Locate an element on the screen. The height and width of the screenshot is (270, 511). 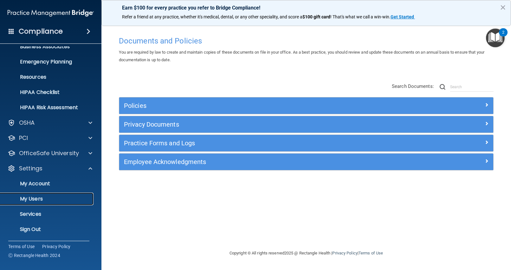
p: Settings is located at coordinates (31, 168).